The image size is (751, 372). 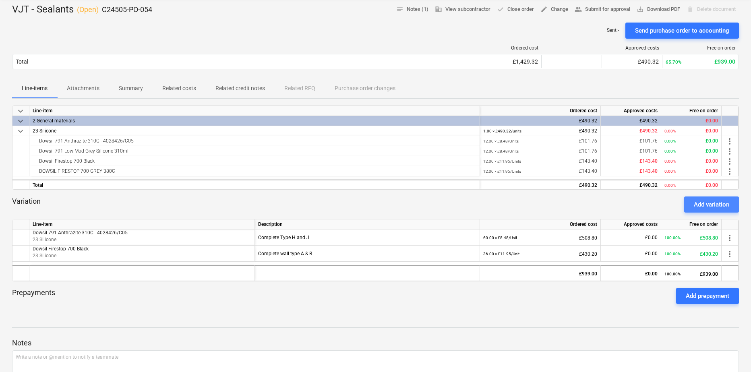 I want to click on p: Attachments, so click(x=83, y=88).